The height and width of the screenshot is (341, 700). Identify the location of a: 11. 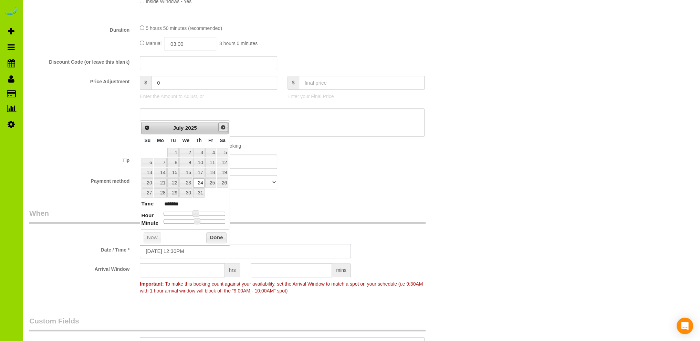
(211, 163).